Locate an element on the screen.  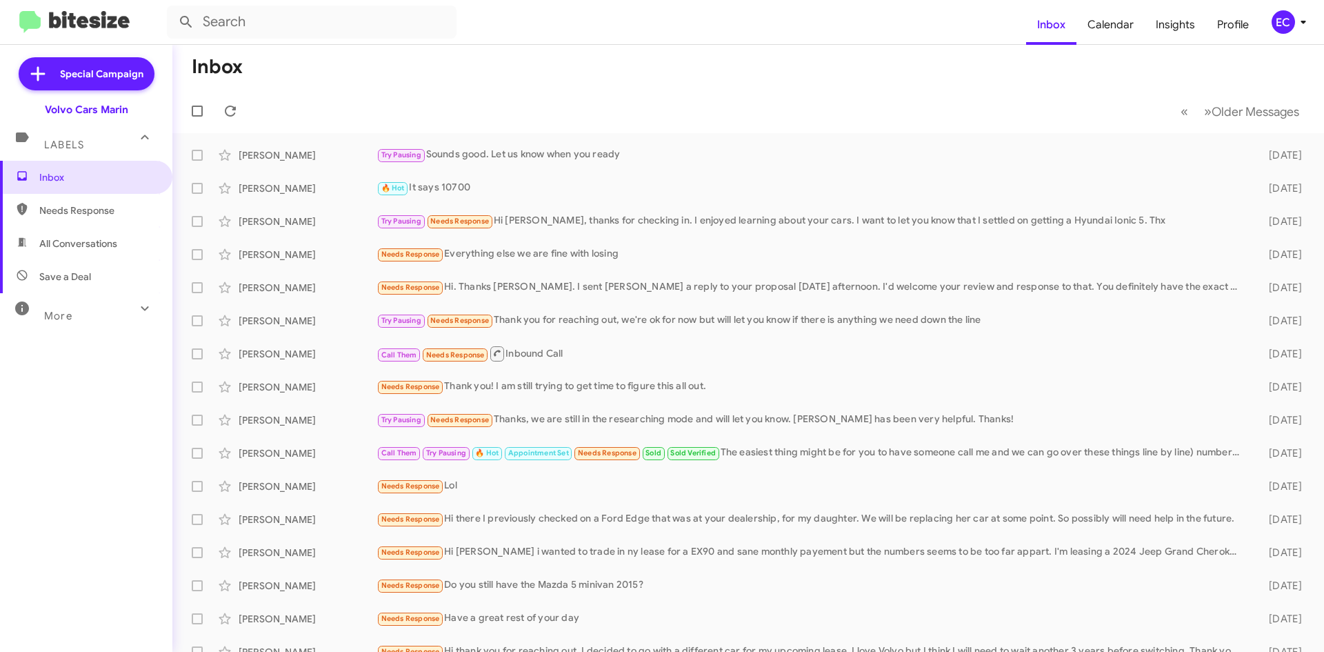
div: It says 10700 is located at coordinates (812, 188).